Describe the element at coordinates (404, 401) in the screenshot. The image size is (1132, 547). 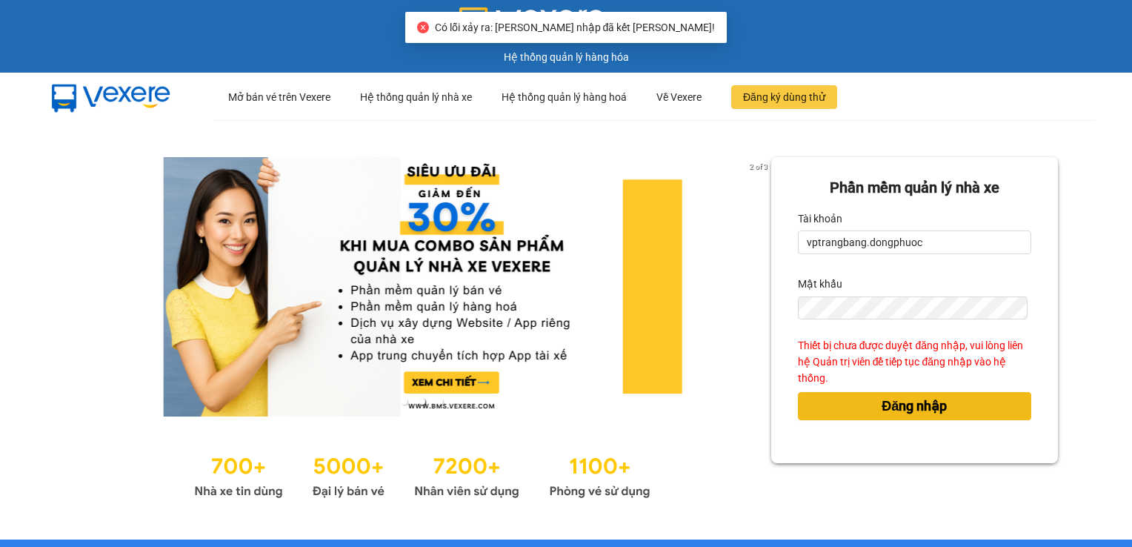
I see `li: slide item 1` at that location.